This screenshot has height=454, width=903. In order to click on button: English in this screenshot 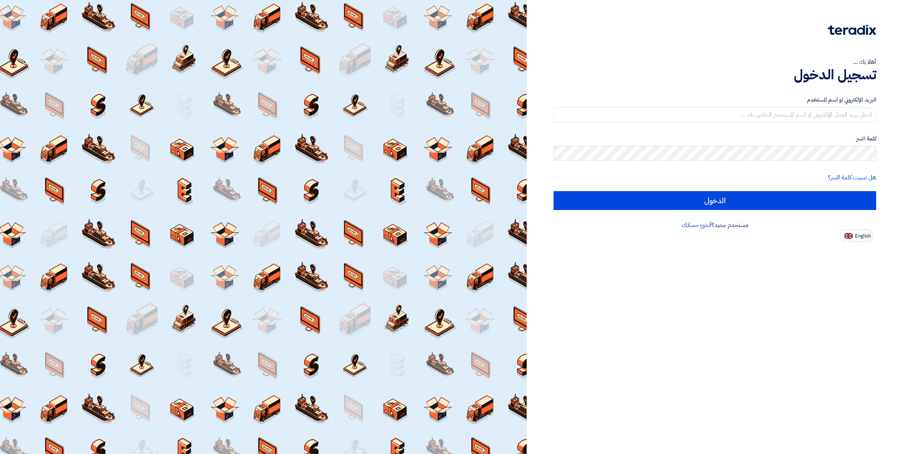, I will do `click(856, 236)`.